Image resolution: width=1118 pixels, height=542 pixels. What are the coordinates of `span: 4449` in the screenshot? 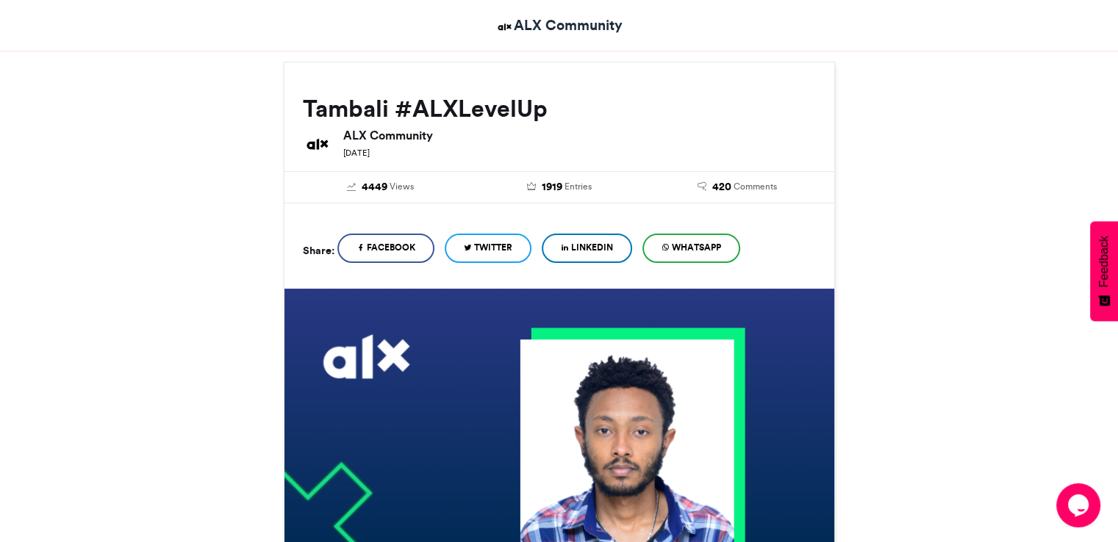 It's located at (374, 187).